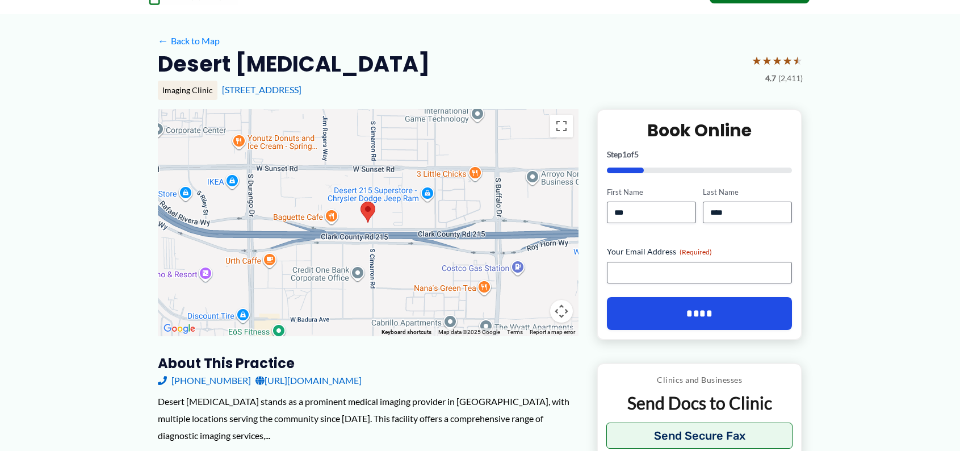  I want to click on a: Report a map error, so click(552, 331).